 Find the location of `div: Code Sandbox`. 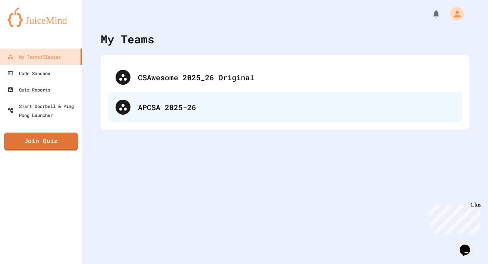

div: Code Sandbox is located at coordinates (29, 73).